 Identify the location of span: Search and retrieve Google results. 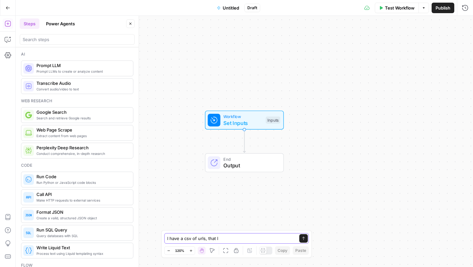
(82, 118).